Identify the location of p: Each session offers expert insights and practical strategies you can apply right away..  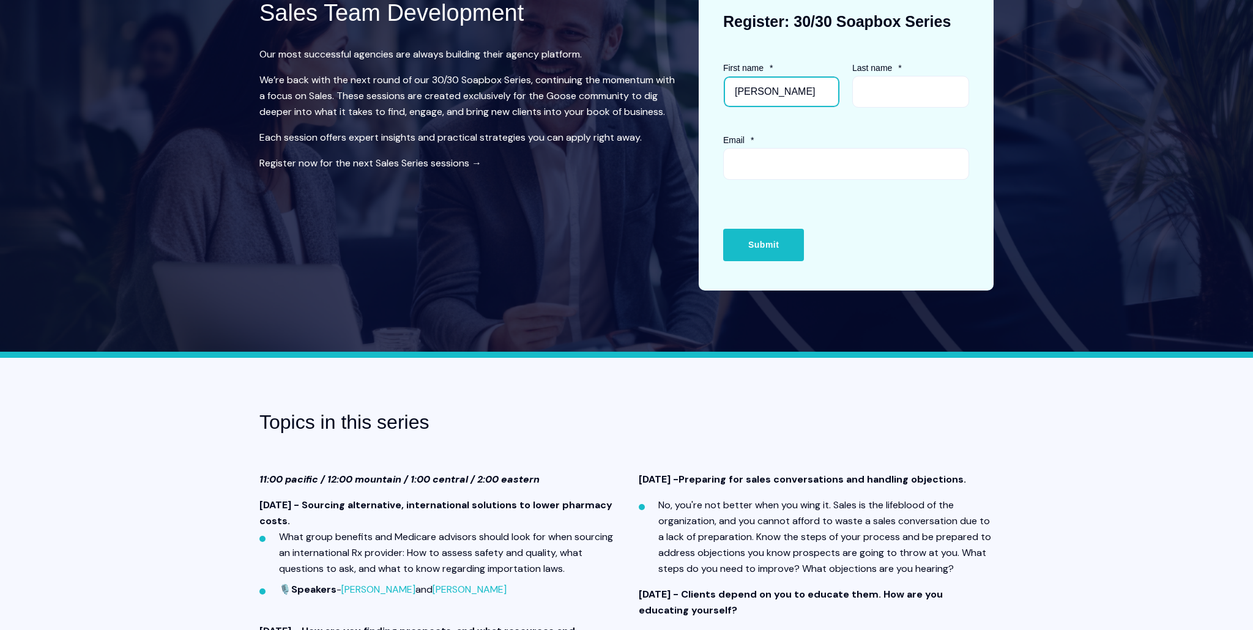
(469, 138).